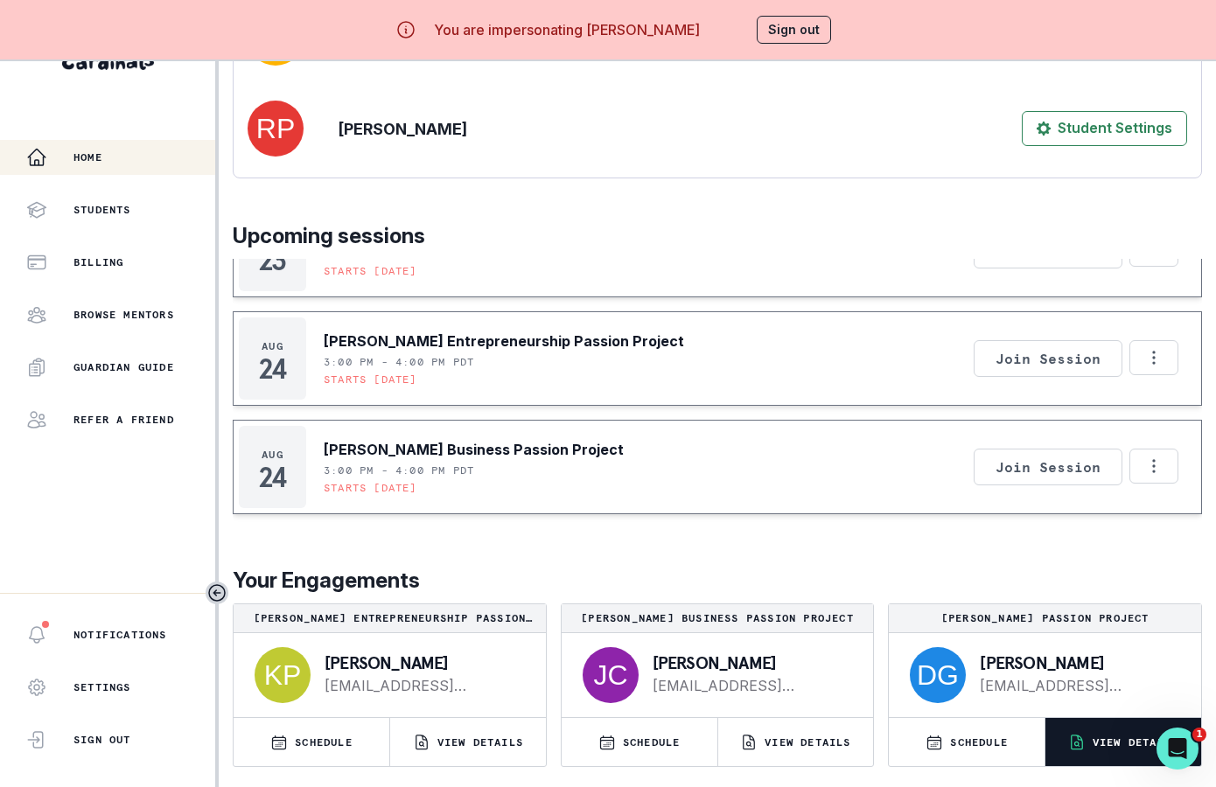 Image resolution: width=1216 pixels, height=787 pixels. I want to click on p: Home, so click(87, 157).